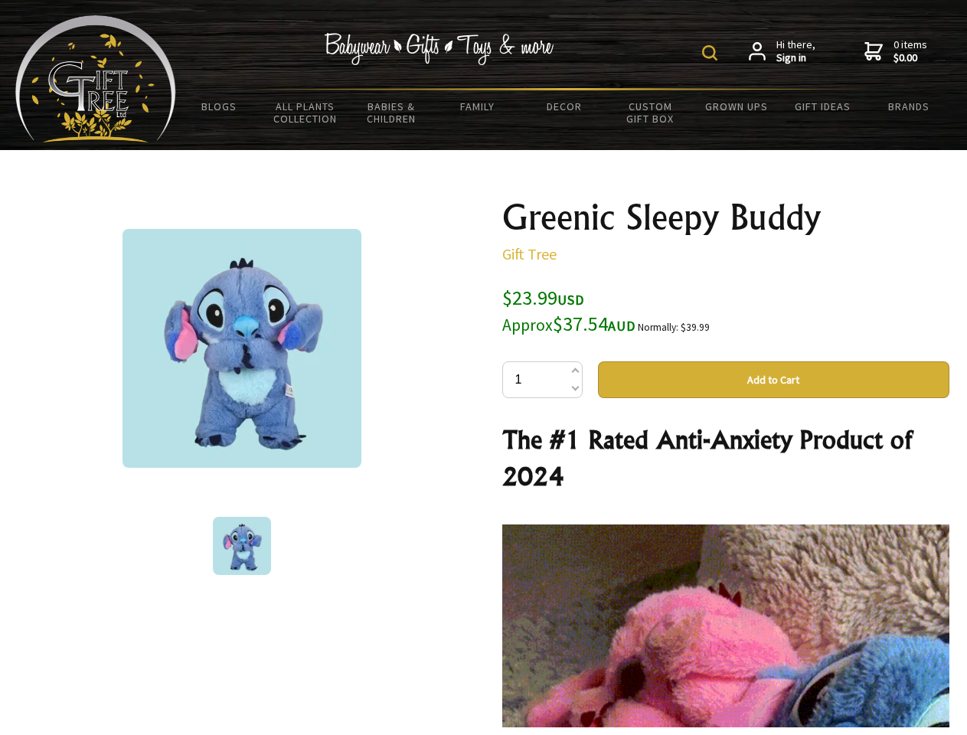  Describe the element at coordinates (707, 458) in the screenshot. I see `strong: The #1 Rated Anti-Anxiety Product of 2024` at that location.